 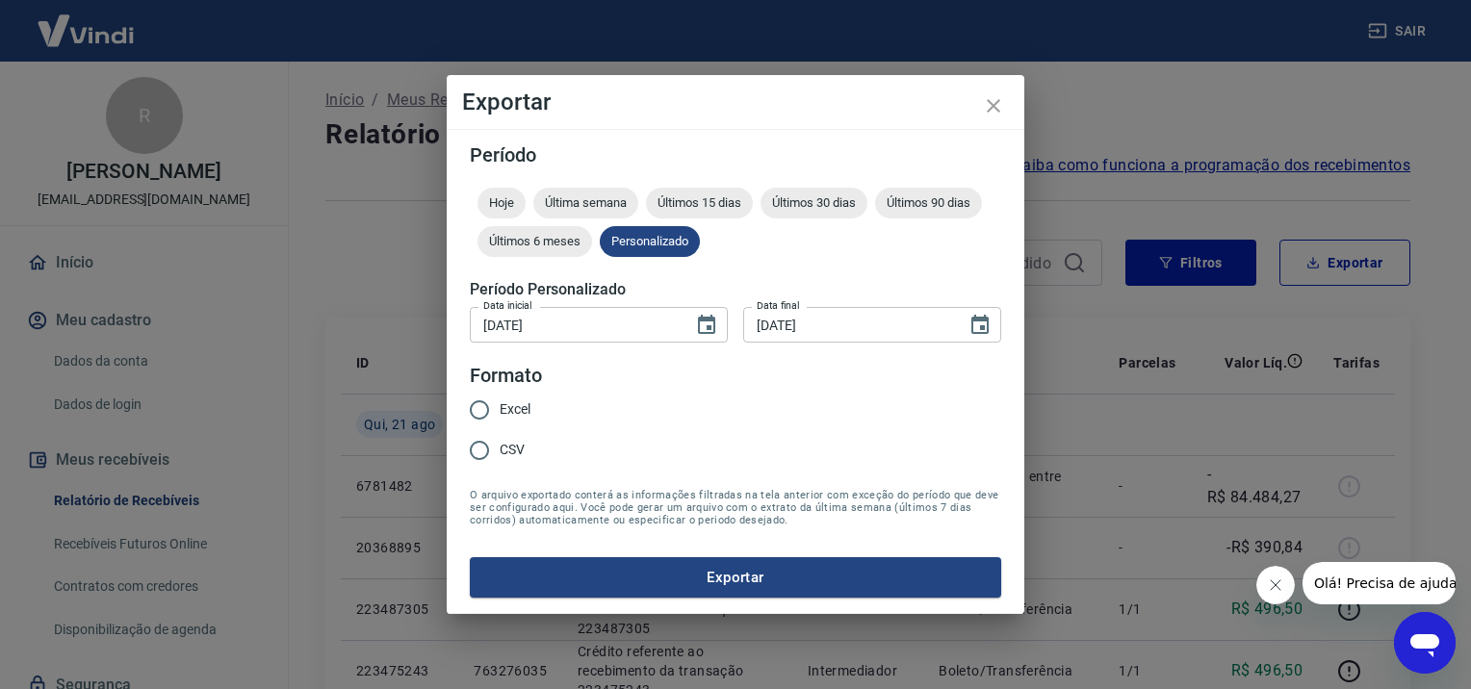 I want to click on h4: Exportar, so click(x=736, y=102).